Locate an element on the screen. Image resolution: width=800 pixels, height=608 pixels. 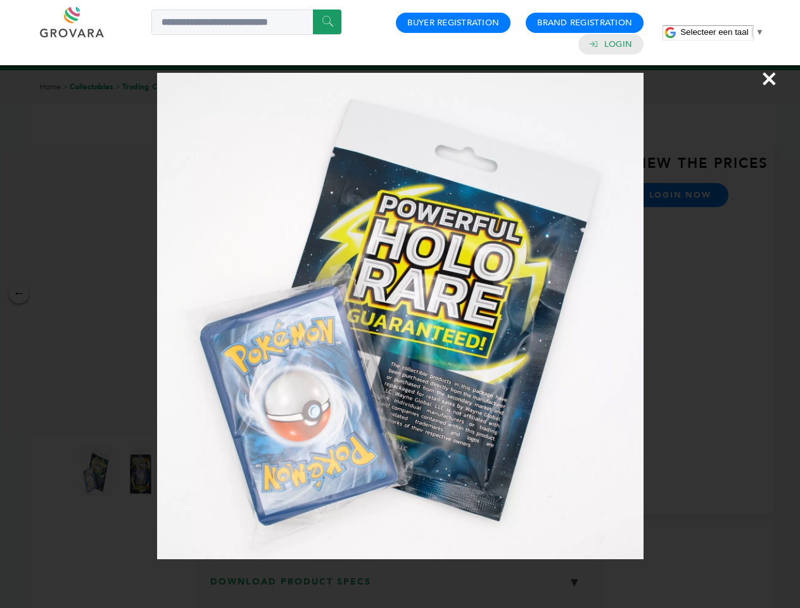
a: Login is located at coordinates (618, 44).